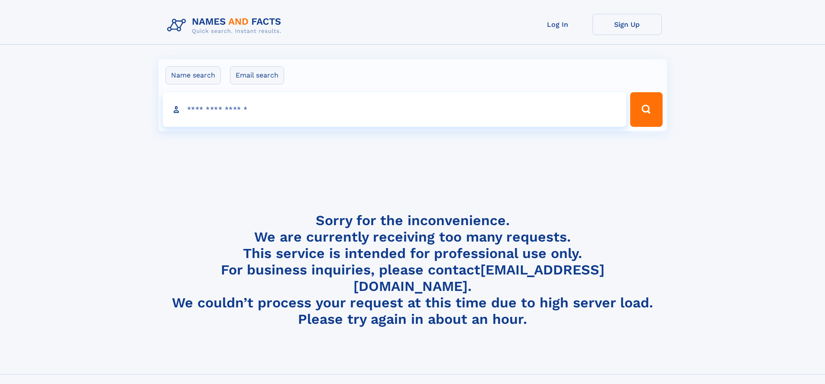 This screenshot has height=384, width=825. What do you see at coordinates (226, 26) in the screenshot?
I see `img: Logo Names and Facts` at bounding box center [226, 26].